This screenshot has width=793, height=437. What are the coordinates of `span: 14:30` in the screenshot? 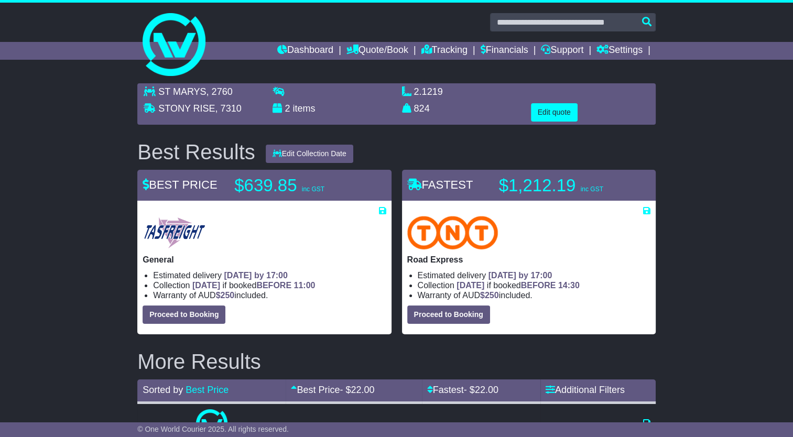 It's located at (569, 285).